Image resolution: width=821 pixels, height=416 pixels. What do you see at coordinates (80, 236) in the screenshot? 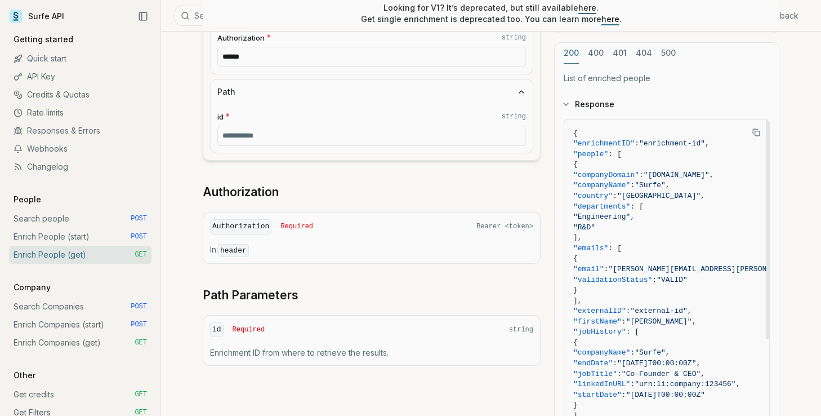
I see `a: Enrich People (start) POST` at bounding box center [80, 236].